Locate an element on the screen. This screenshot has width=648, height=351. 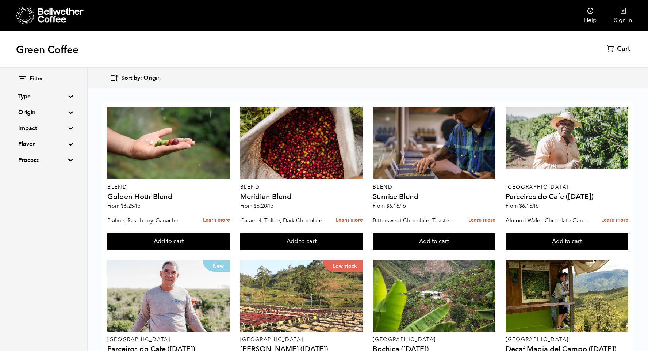
summary: Impact is located at coordinates (43, 128).